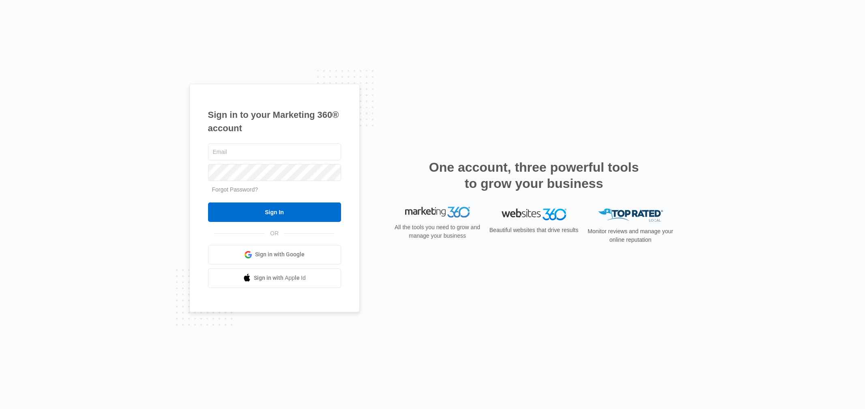  What do you see at coordinates (437, 214) in the screenshot?
I see `img: Marketing 360` at bounding box center [437, 214].